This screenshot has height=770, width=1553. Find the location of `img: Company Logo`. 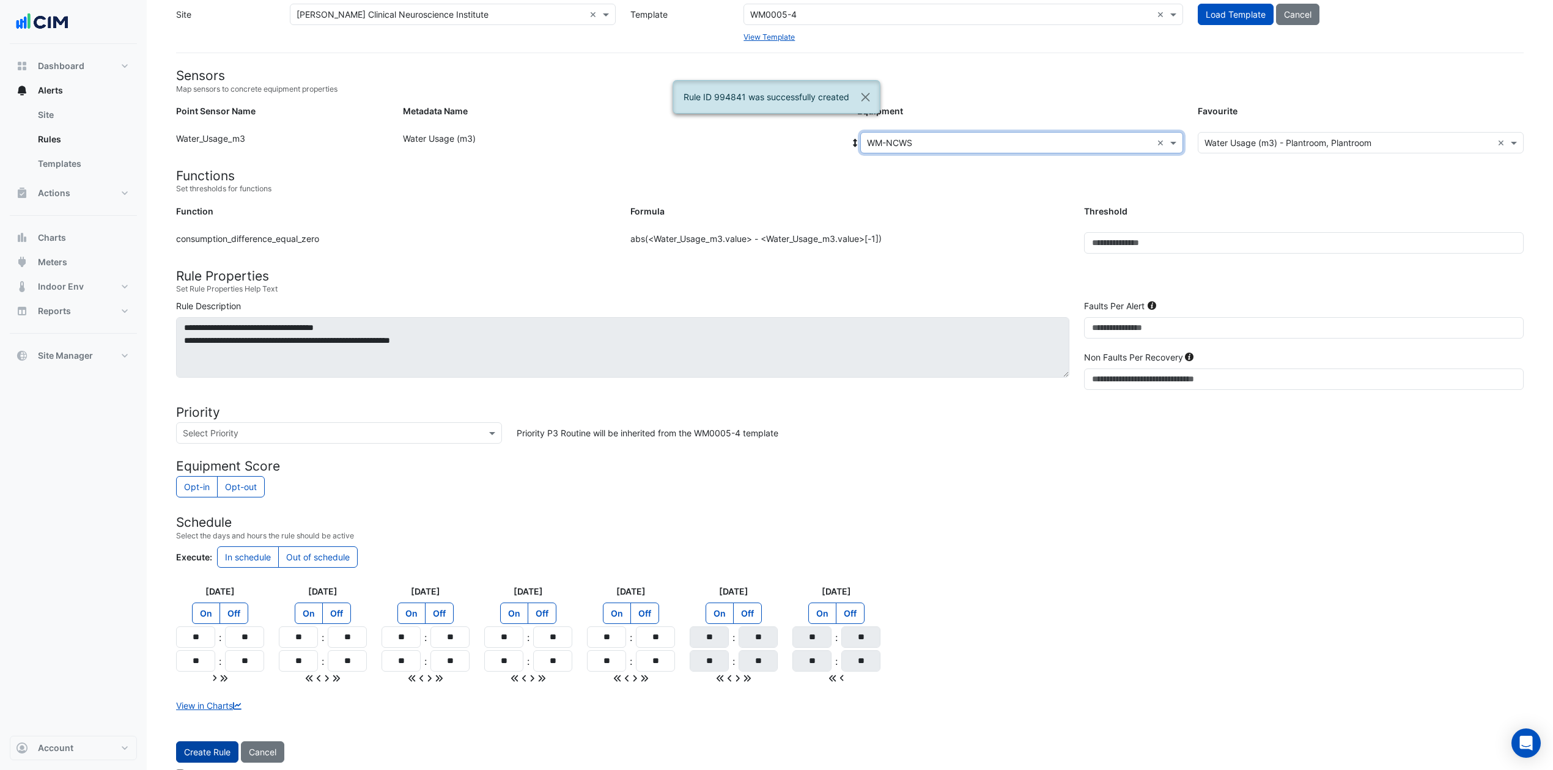

img: Company Logo is located at coordinates (42, 22).